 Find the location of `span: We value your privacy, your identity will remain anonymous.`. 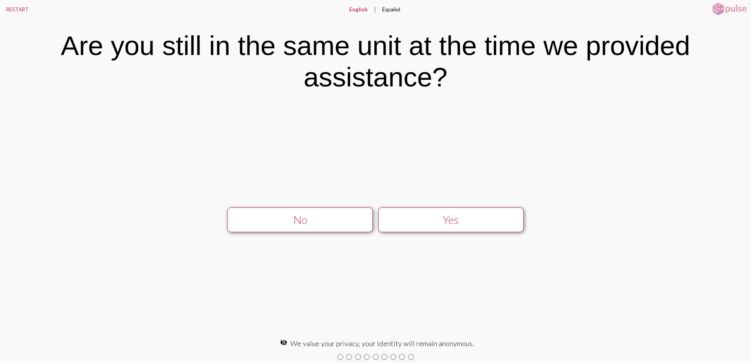

span: We value your privacy, your identity will remain anonymous. is located at coordinates (382, 343).